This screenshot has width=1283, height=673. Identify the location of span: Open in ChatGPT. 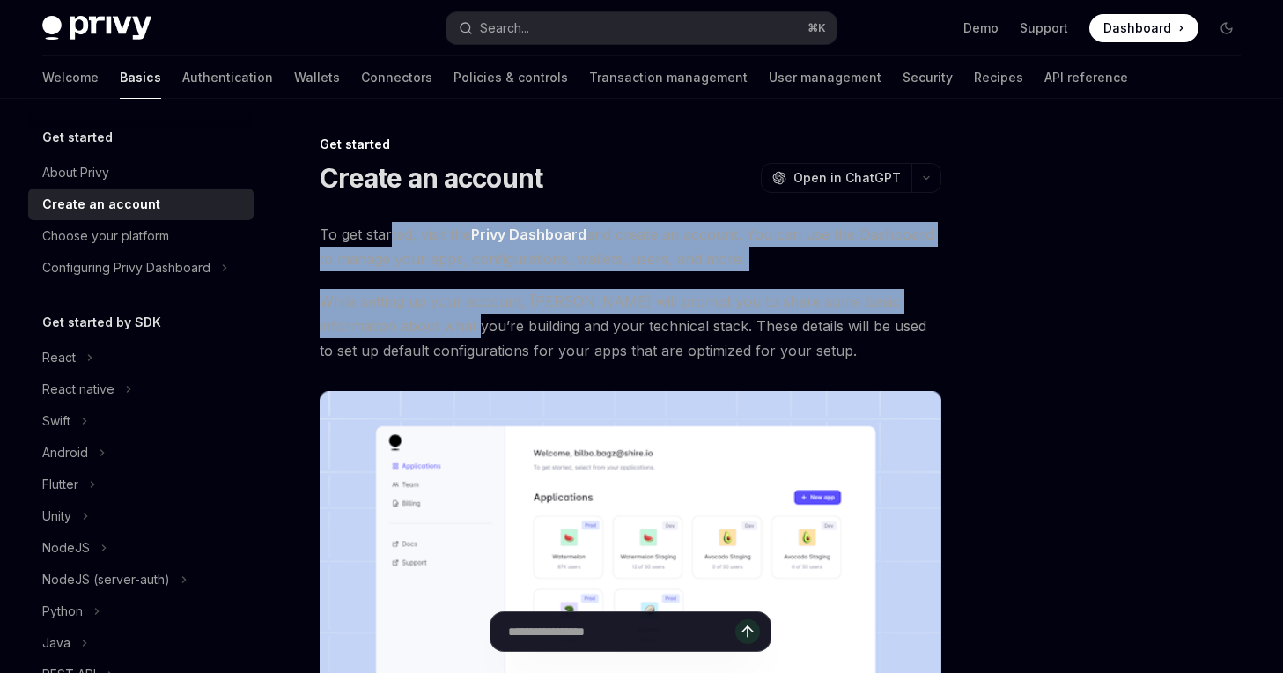
(847, 178).